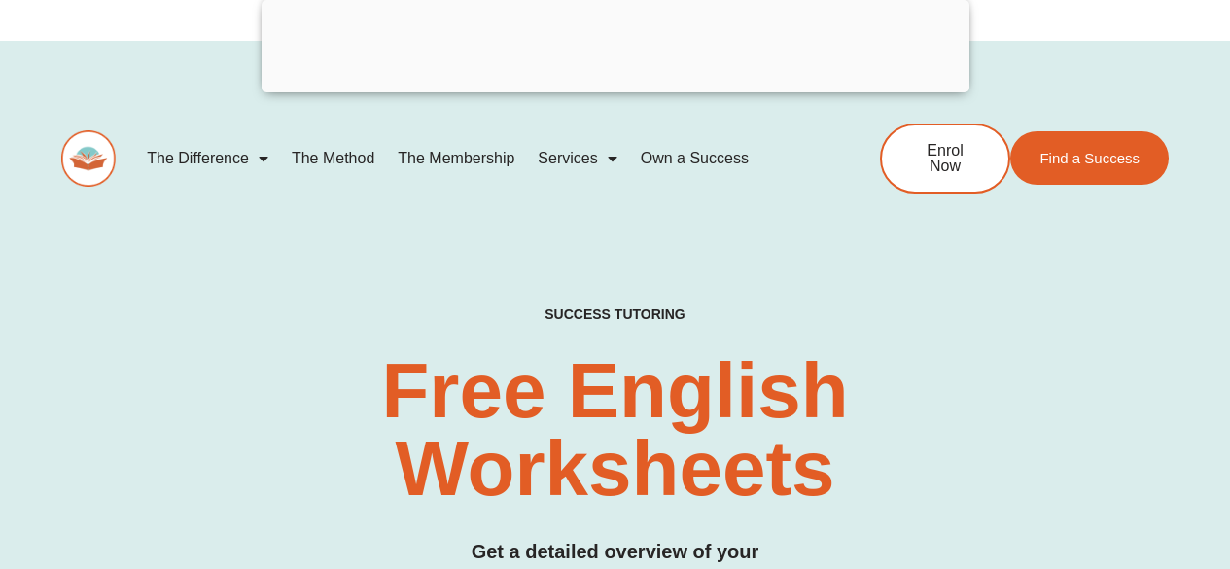 The image size is (1230, 569). What do you see at coordinates (207, 158) in the screenshot?
I see `a: The Difference` at bounding box center [207, 158].